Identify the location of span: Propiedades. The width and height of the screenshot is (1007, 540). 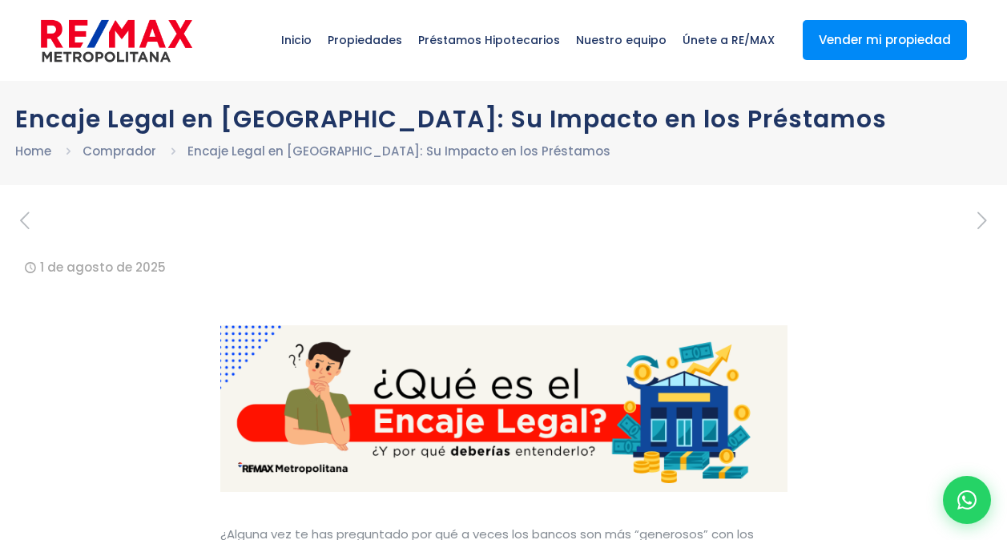
(365, 40).